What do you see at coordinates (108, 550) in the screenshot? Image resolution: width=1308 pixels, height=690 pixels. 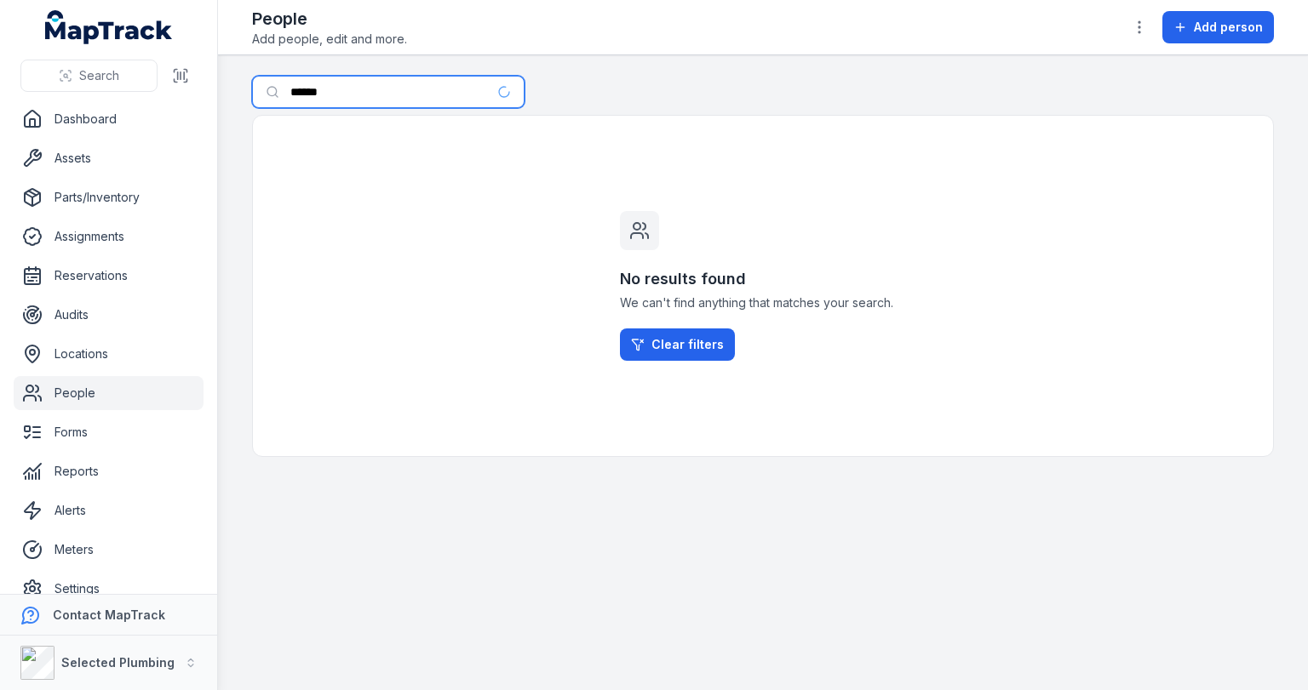 I see `a: Meters` at bounding box center [108, 550].